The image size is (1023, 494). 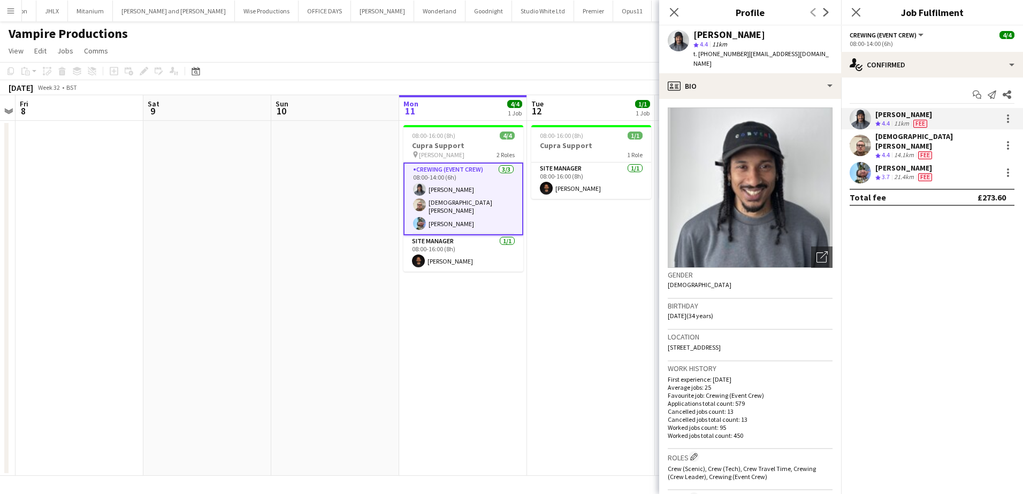 What do you see at coordinates (882, 35) in the screenshot?
I see `span: Crewing (Event Crew)` at bounding box center [882, 35].